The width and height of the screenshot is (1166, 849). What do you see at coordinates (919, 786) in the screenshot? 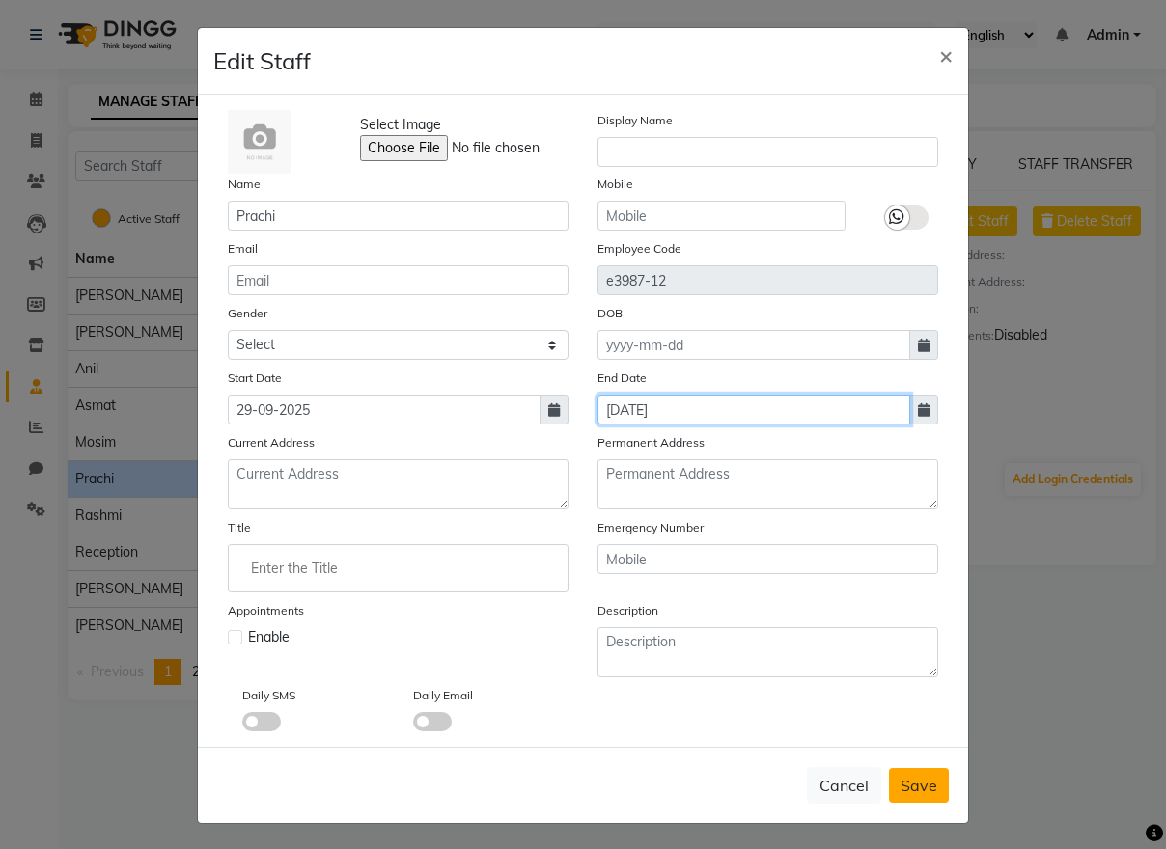
I see `span: Save` at bounding box center [919, 786].